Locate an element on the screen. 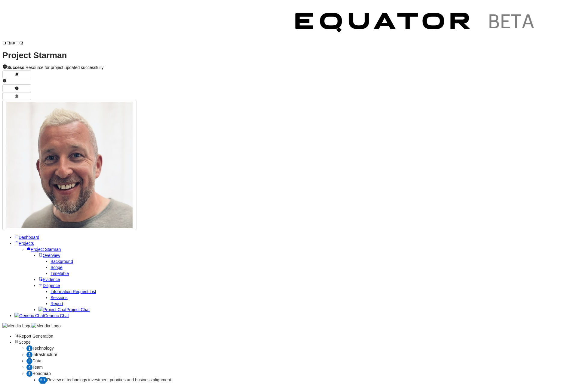  span: Team is located at coordinates (38, 367).